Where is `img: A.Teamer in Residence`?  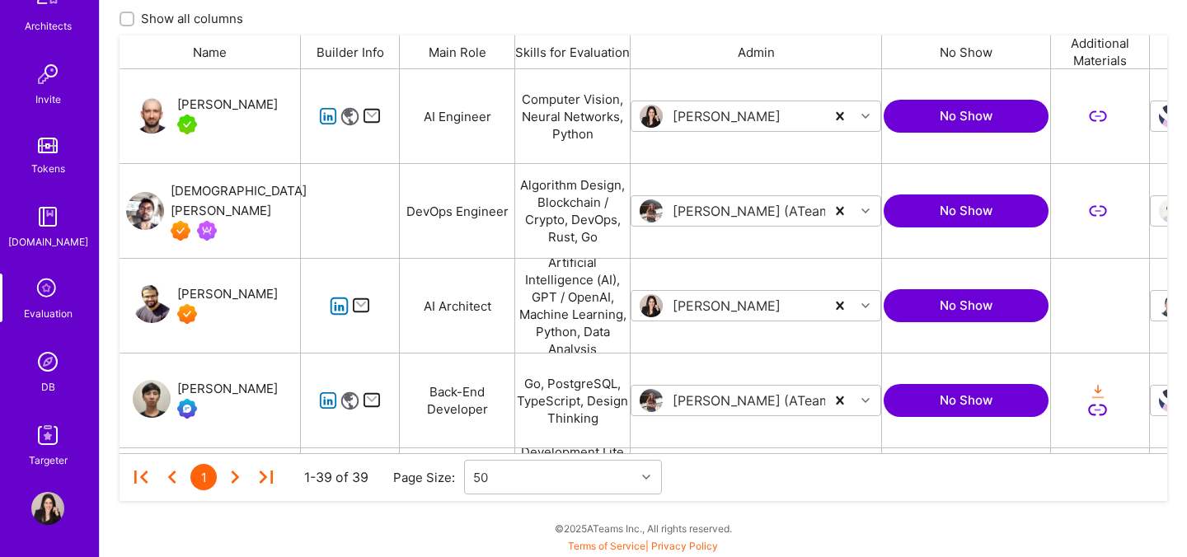
img: A.Teamer in Residence is located at coordinates (187, 124).